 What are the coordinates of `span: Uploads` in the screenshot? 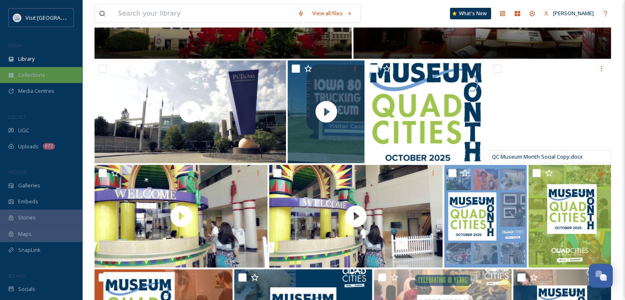 It's located at (28, 146).